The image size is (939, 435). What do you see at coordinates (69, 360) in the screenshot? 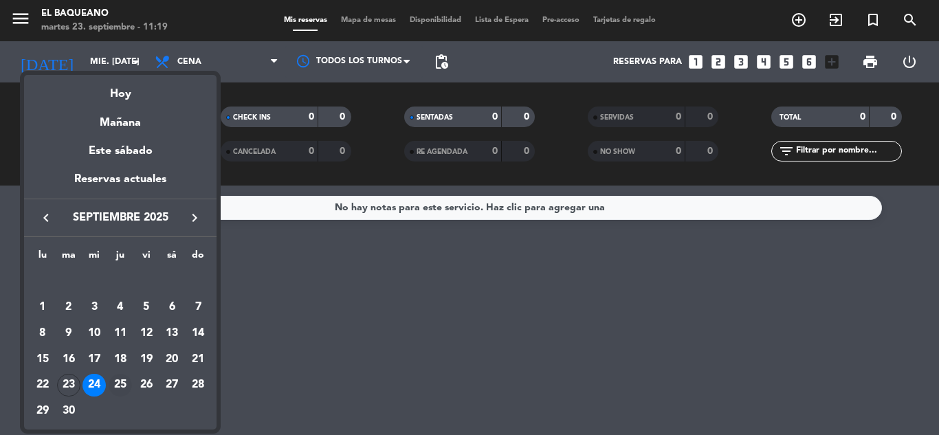
I see `div: 16` at bounding box center [69, 360].